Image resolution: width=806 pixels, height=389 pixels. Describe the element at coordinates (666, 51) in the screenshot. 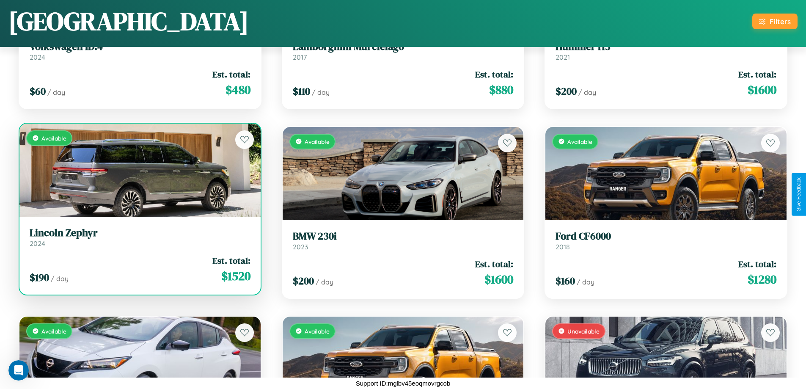

I see `a: Hummer H32021` at that location.